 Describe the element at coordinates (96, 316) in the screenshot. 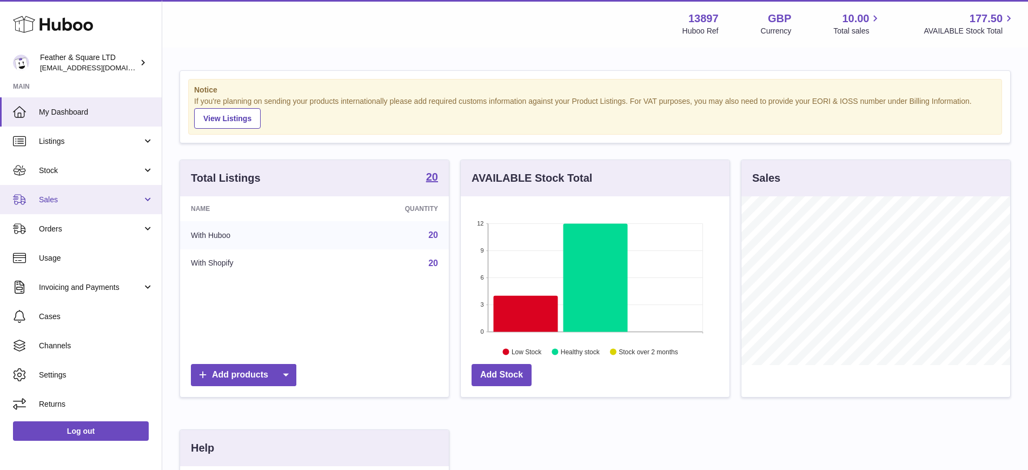

I see `span: Cases` at that location.